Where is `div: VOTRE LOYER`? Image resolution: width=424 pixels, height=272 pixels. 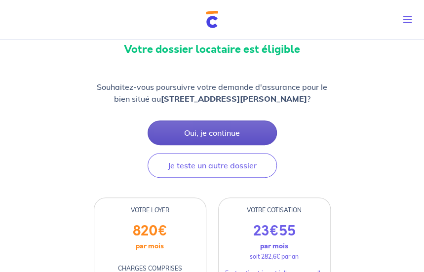 div: VOTRE LOYER is located at coordinates (150, 210).